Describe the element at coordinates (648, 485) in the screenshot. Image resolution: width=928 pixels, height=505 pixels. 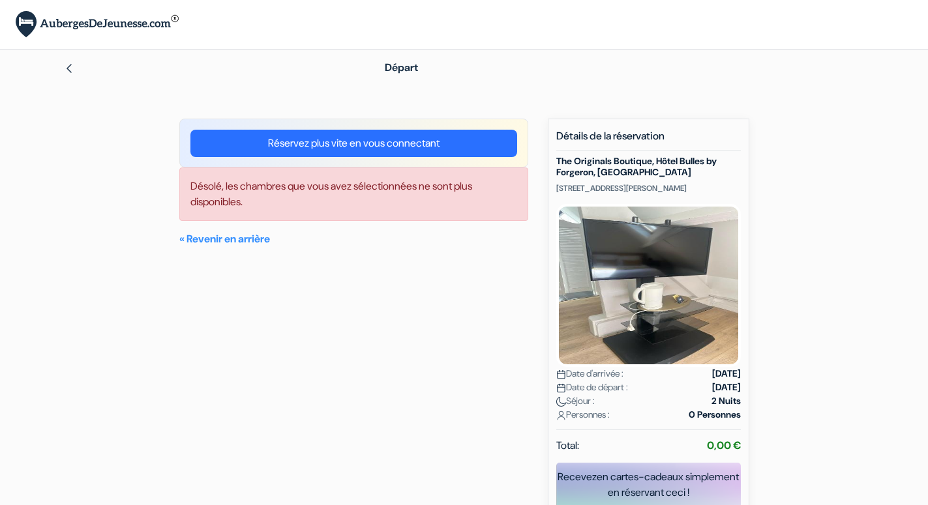
I see `div: Recevez en cartes-cadeaux simplement en réservant ceci !` at that location.